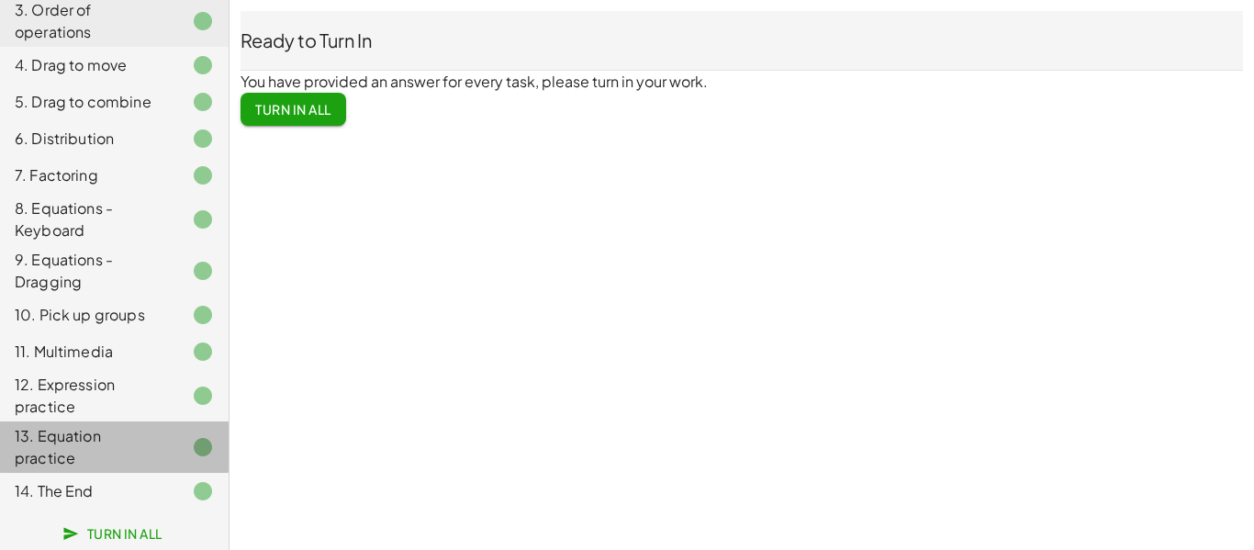 Image resolution: width=1254 pixels, height=550 pixels. I want to click on div: 4. Drag to move, so click(88, 65).